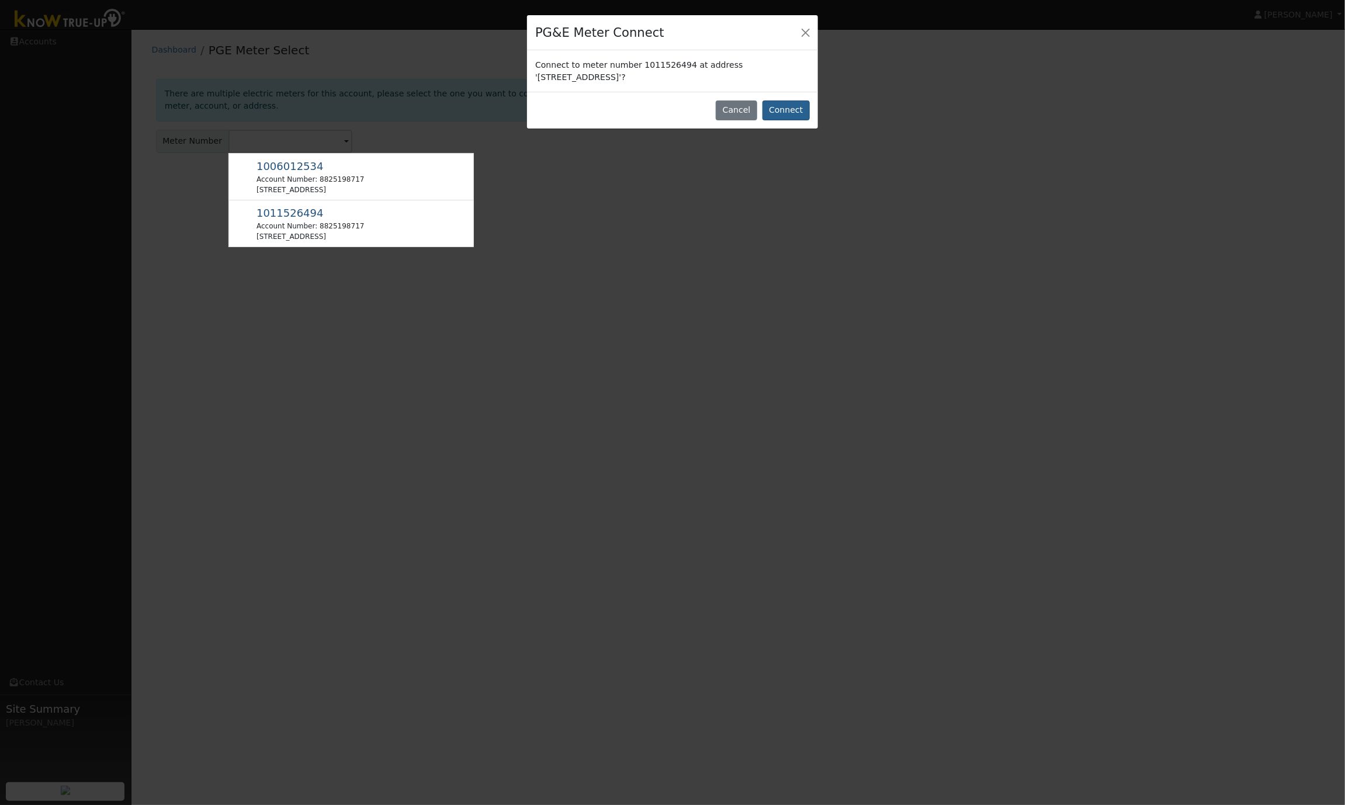  What do you see at coordinates (290, 213) in the screenshot?
I see `span: 1011526494` at bounding box center [290, 213].